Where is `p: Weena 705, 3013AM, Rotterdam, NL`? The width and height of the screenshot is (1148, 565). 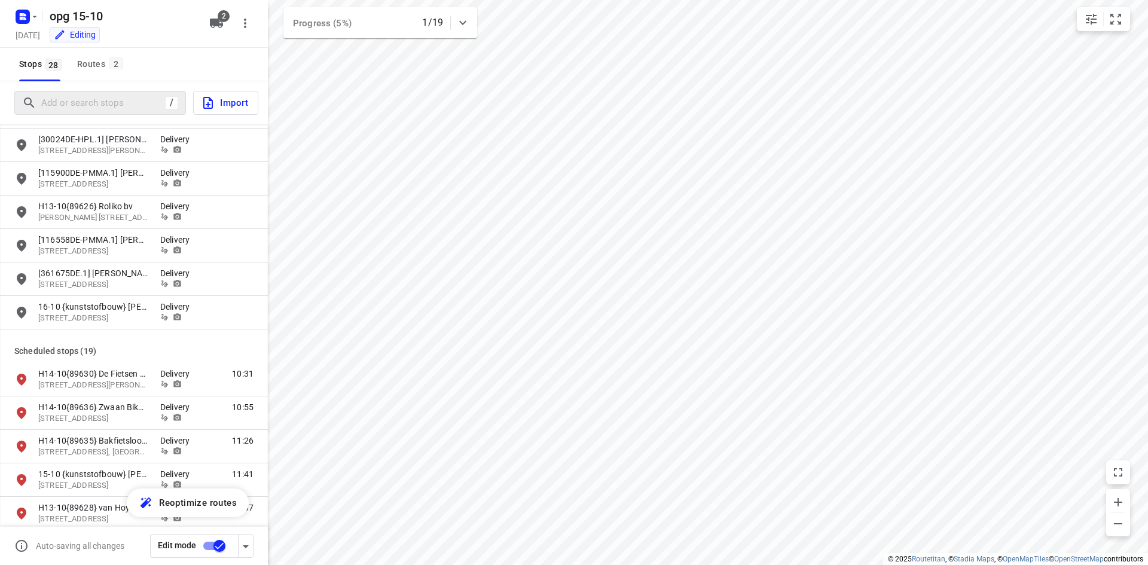
p: Weena 705, 3013AM, Rotterdam, NL is located at coordinates (93, 419).